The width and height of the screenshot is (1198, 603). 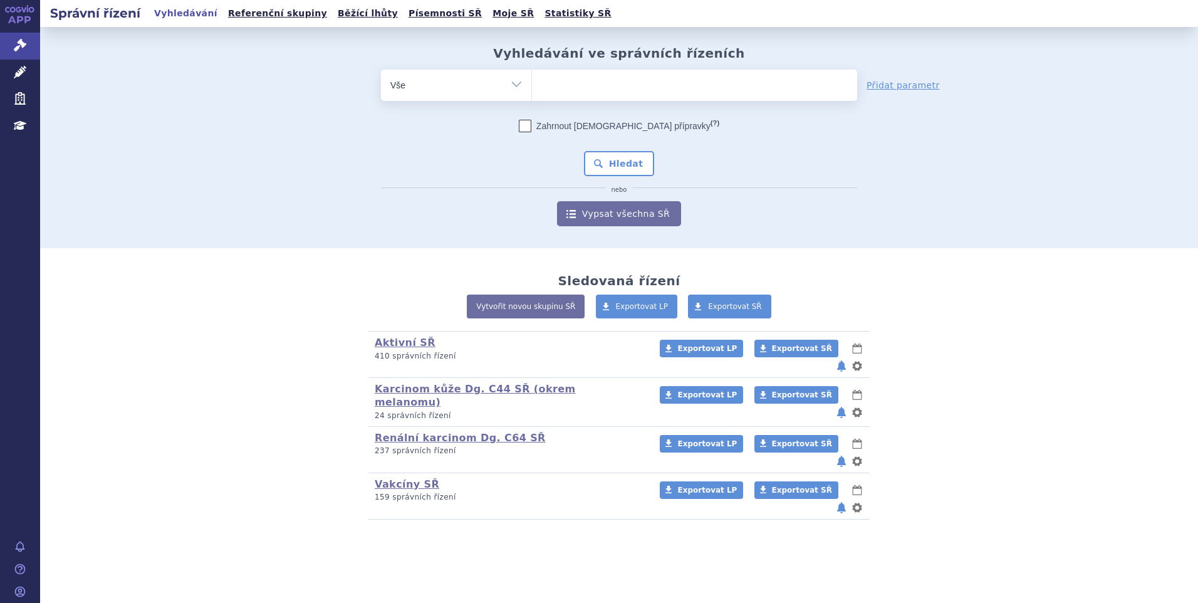 What do you see at coordinates (186, 13) in the screenshot?
I see `a: Vyhledávání` at bounding box center [186, 13].